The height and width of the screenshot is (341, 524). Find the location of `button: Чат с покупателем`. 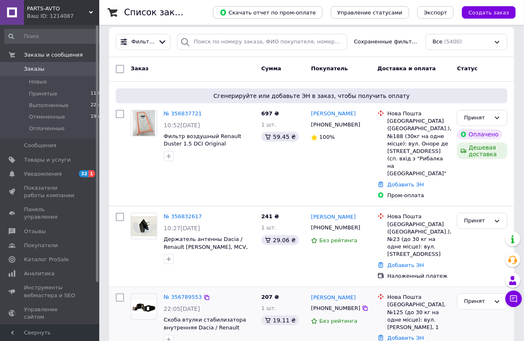

button: Чат с покупателем is located at coordinates (514, 299).